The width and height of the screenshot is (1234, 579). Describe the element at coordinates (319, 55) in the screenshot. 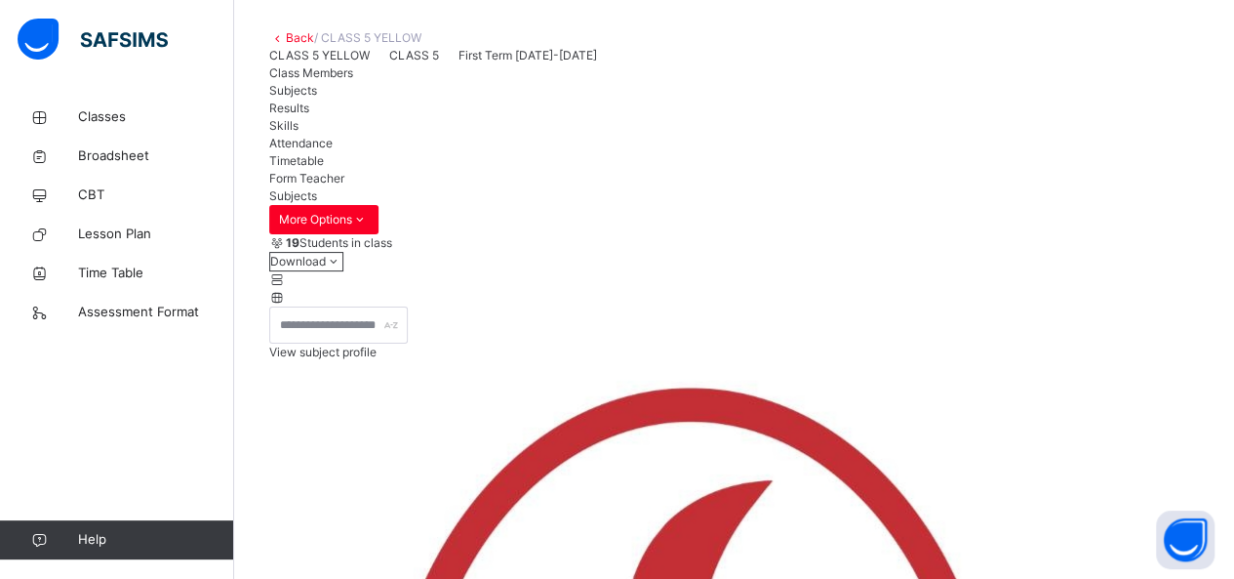

I see `span: CLASS 5 YELLOW` at that location.